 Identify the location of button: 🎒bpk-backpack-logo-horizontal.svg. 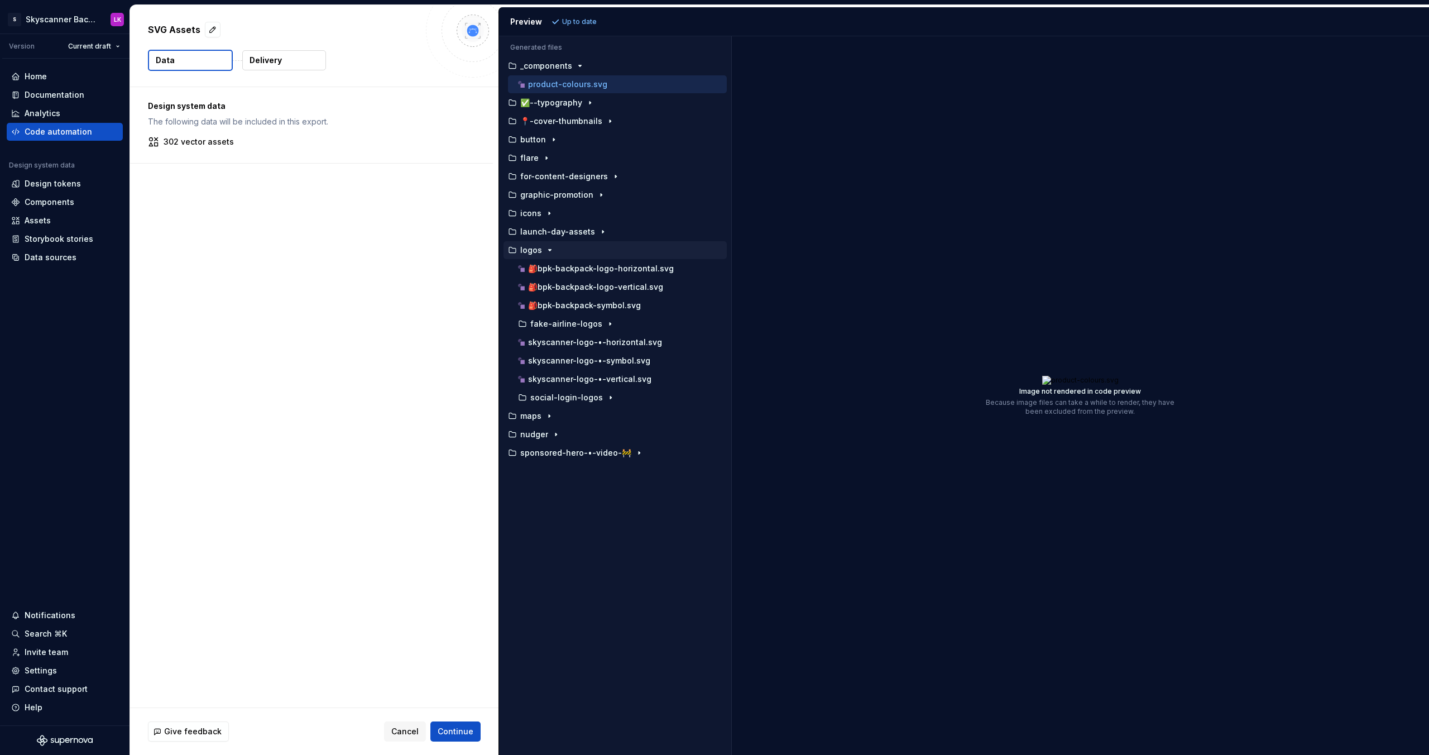
(617, 269).